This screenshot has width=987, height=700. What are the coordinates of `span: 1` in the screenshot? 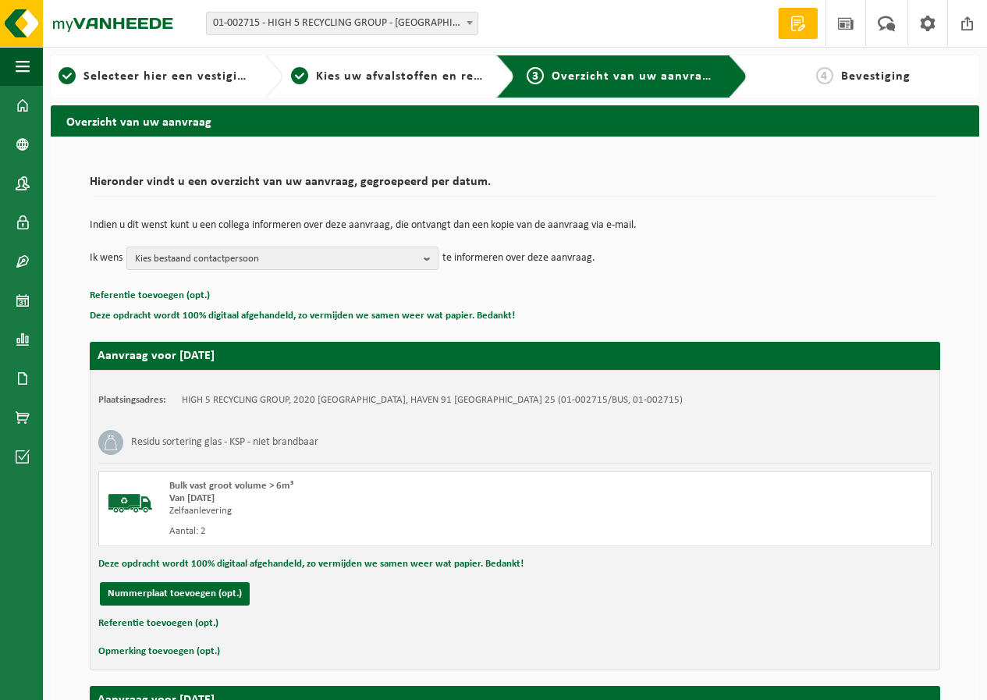 It's located at (67, 76).